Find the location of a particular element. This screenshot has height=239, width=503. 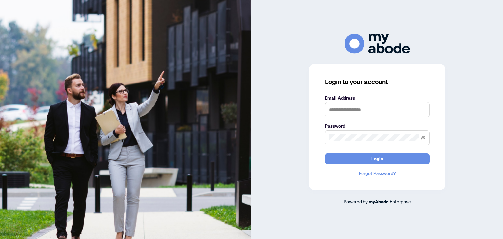

a: Forgot Password? is located at coordinates (377, 173).